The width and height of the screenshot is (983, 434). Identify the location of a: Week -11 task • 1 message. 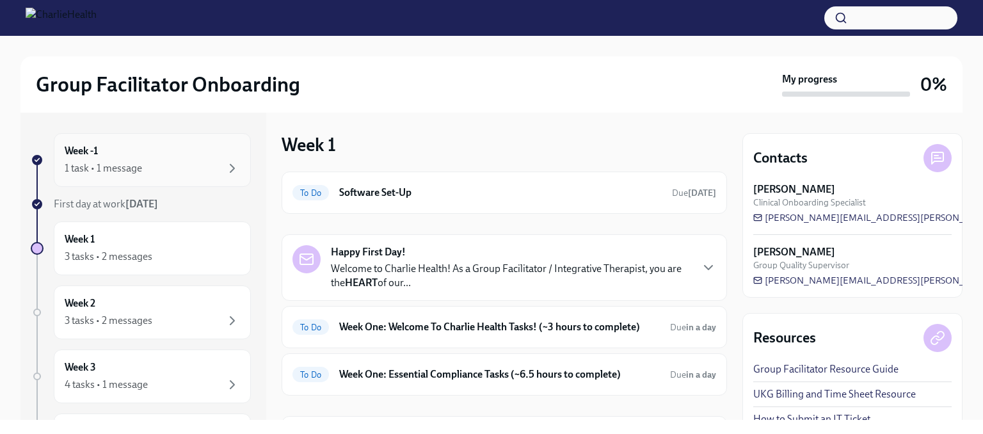
(141, 160).